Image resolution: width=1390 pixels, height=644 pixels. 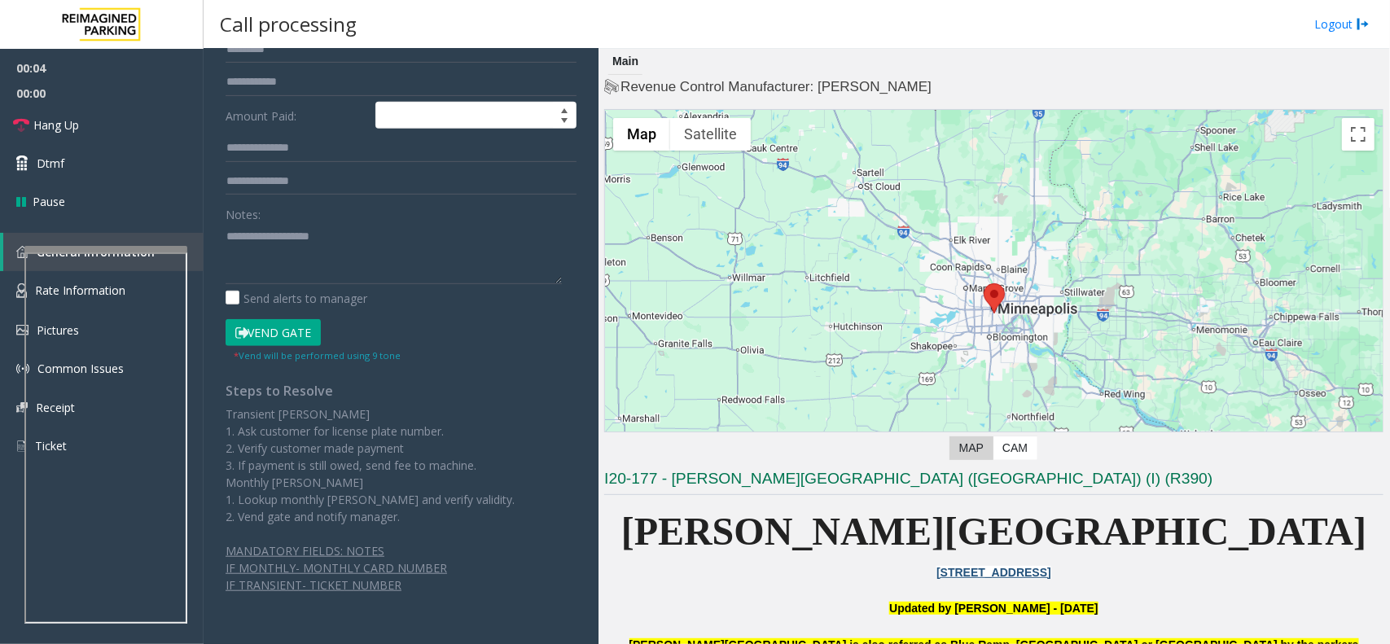 What do you see at coordinates (1341, 24) in the screenshot?
I see `a: Logout` at bounding box center [1341, 24].